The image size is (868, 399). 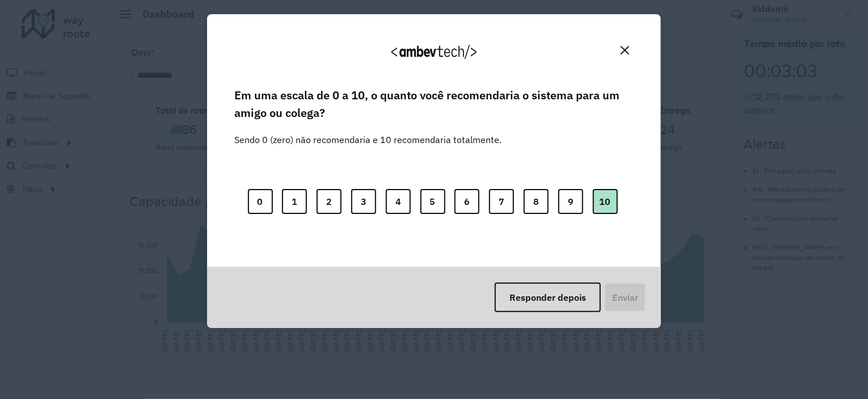 What do you see at coordinates (624, 50) in the screenshot?
I see `button: Close` at bounding box center [624, 50].